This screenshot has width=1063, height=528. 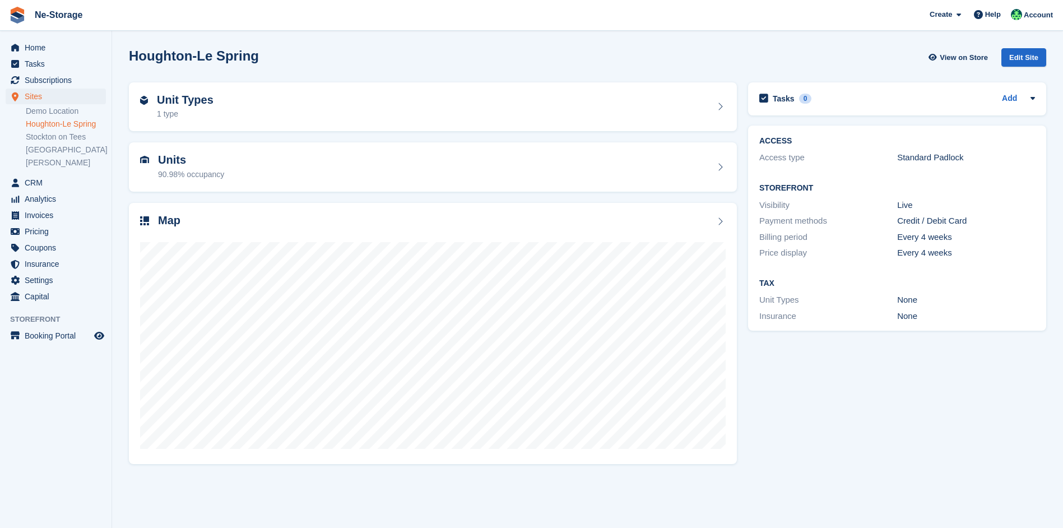 I want to click on span: Storefront, so click(x=60, y=319).